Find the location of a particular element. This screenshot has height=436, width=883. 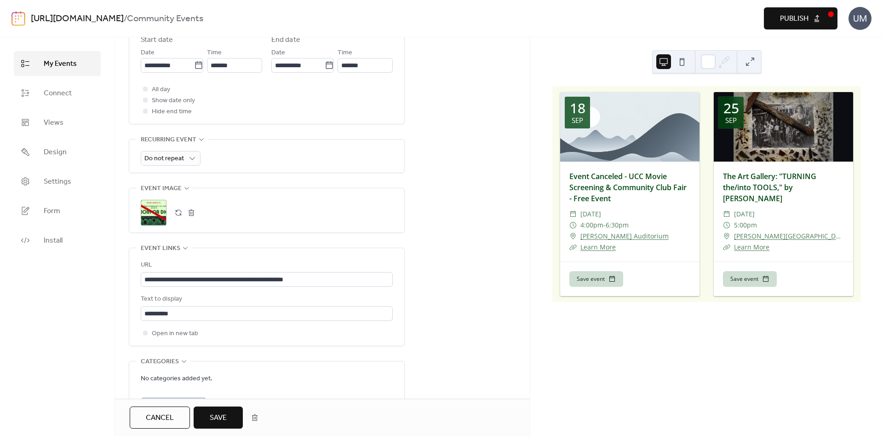

span: Event links is located at coordinates (161, 248).